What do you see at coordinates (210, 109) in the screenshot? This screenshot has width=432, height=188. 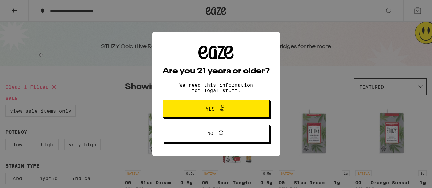 I see `span: Yes` at bounding box center [210, 109].